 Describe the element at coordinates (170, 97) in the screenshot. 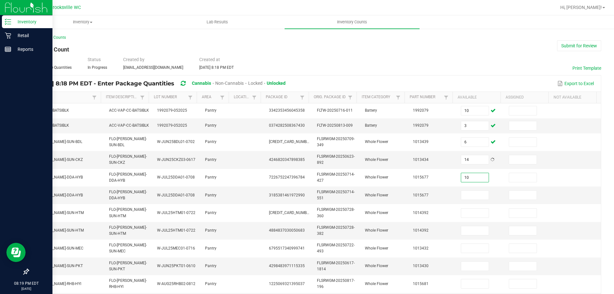

I see `a: Lot NumberSortable` at that location.